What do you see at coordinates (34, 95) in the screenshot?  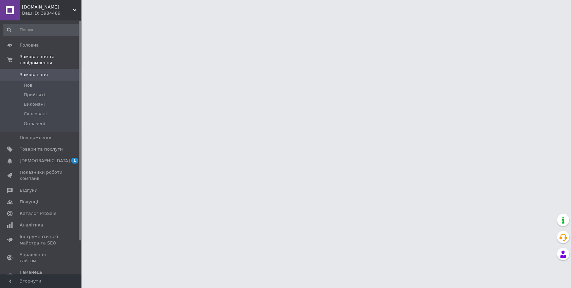 I see `span: Прийняті` at bounding box center [34, 95].